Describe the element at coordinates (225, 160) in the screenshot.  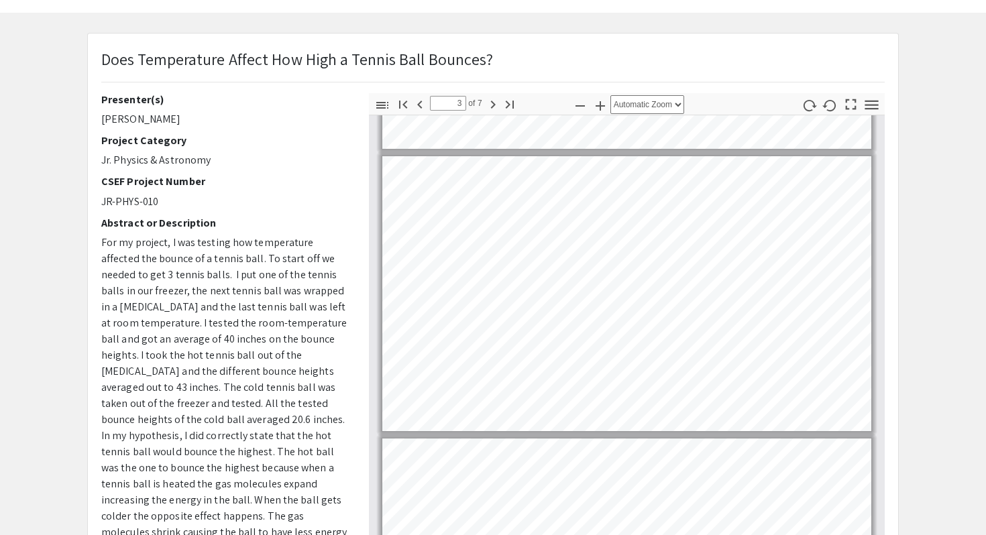
I see `p: Jr. Physics & Astronomy` at that location.